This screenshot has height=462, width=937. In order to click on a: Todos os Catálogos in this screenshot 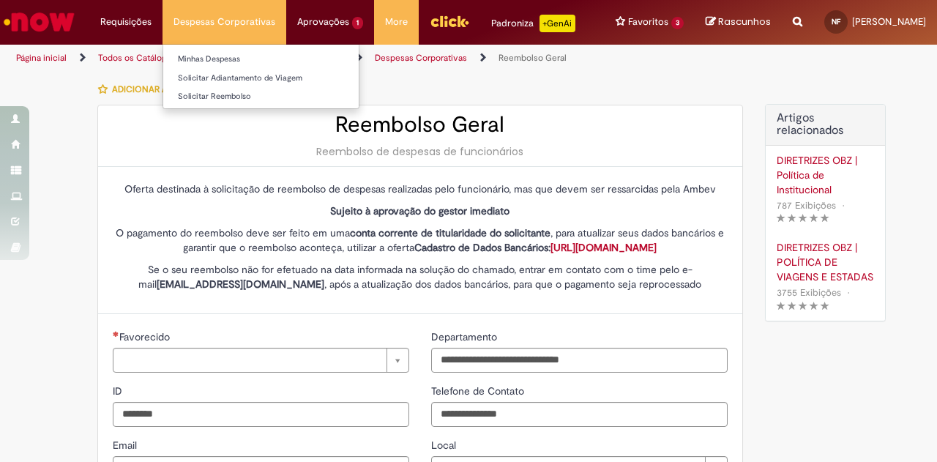, I will do `click(137, 58)`.